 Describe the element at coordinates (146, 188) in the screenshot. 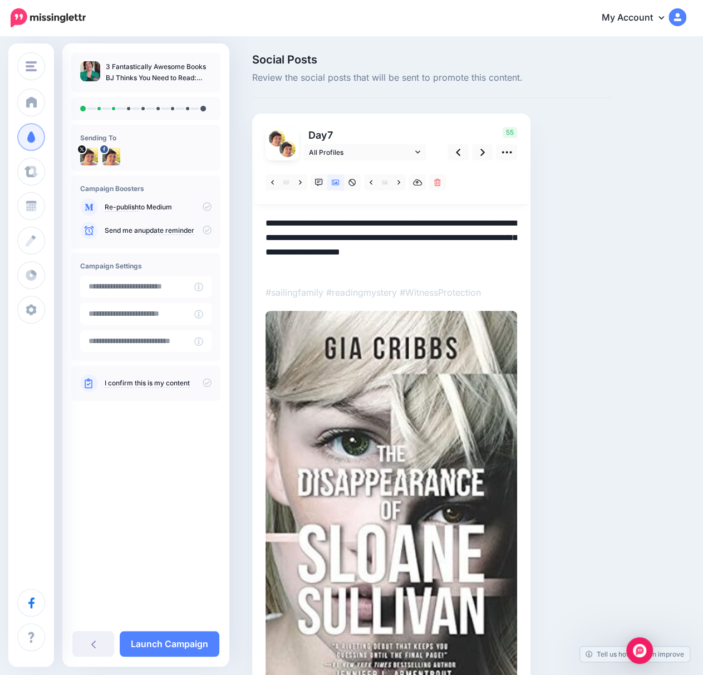

I see `h4: Campaign Boosters` at that location.